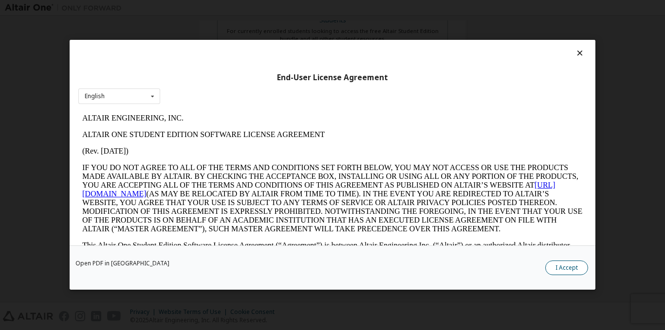 The height and width of the screenshot is (330, 665). Describe the element at coordinates (566, 269) in the screenshot. I see `button: I Accept` at that location.